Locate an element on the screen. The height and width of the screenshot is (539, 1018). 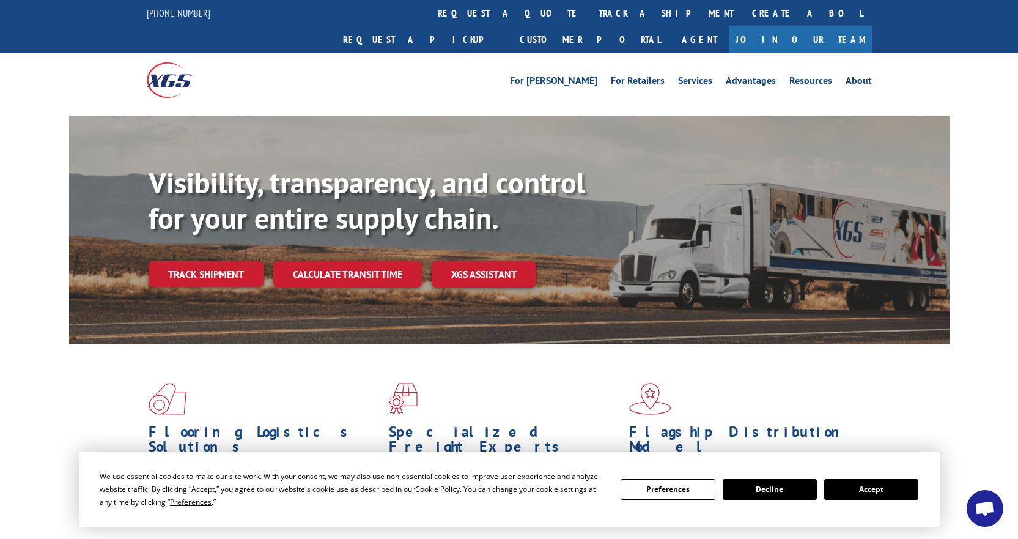
a: Advantages is located at coordinates (751, 83).